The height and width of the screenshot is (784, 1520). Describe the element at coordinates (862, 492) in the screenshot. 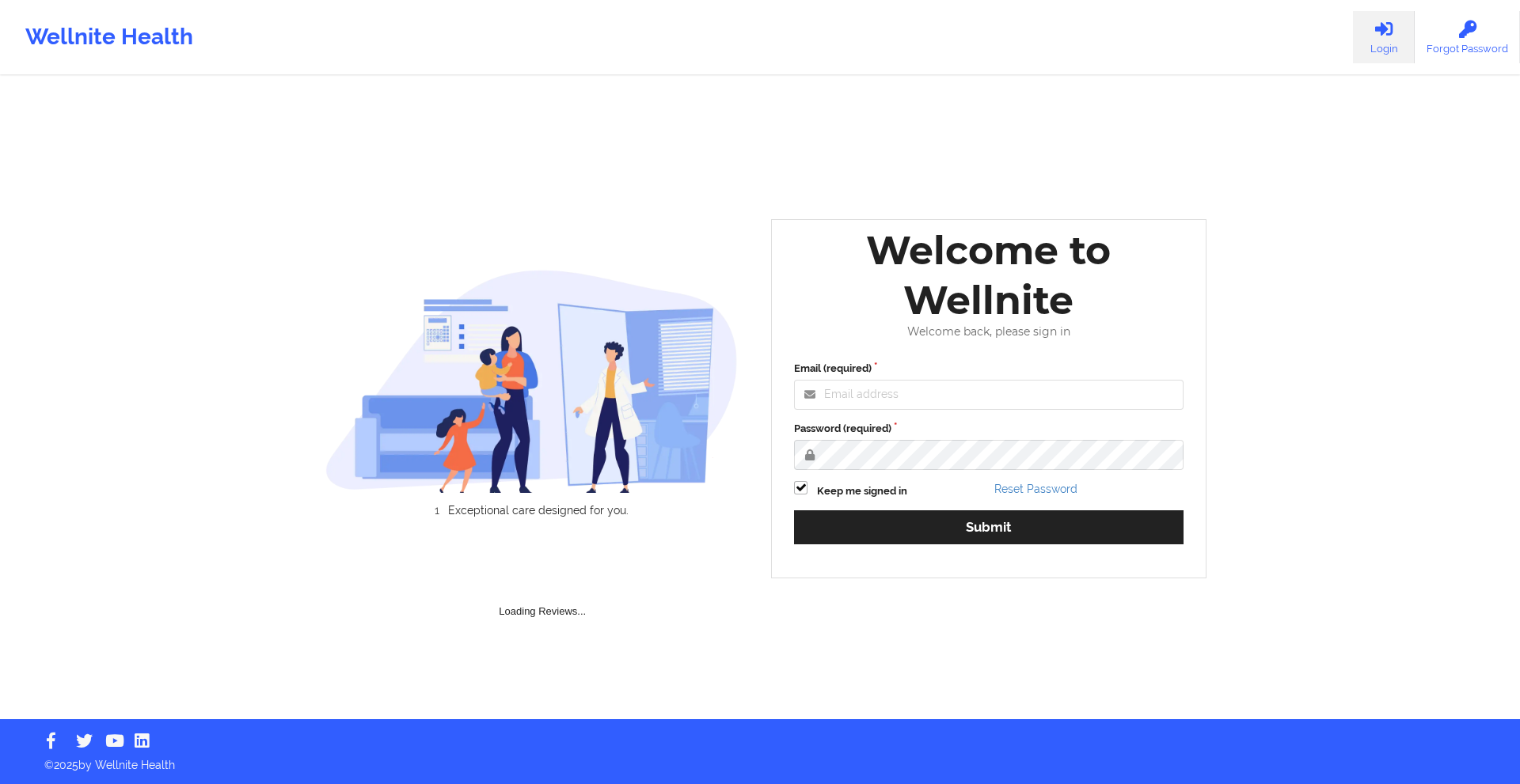

I see `label: Keep me signed in` at that location.